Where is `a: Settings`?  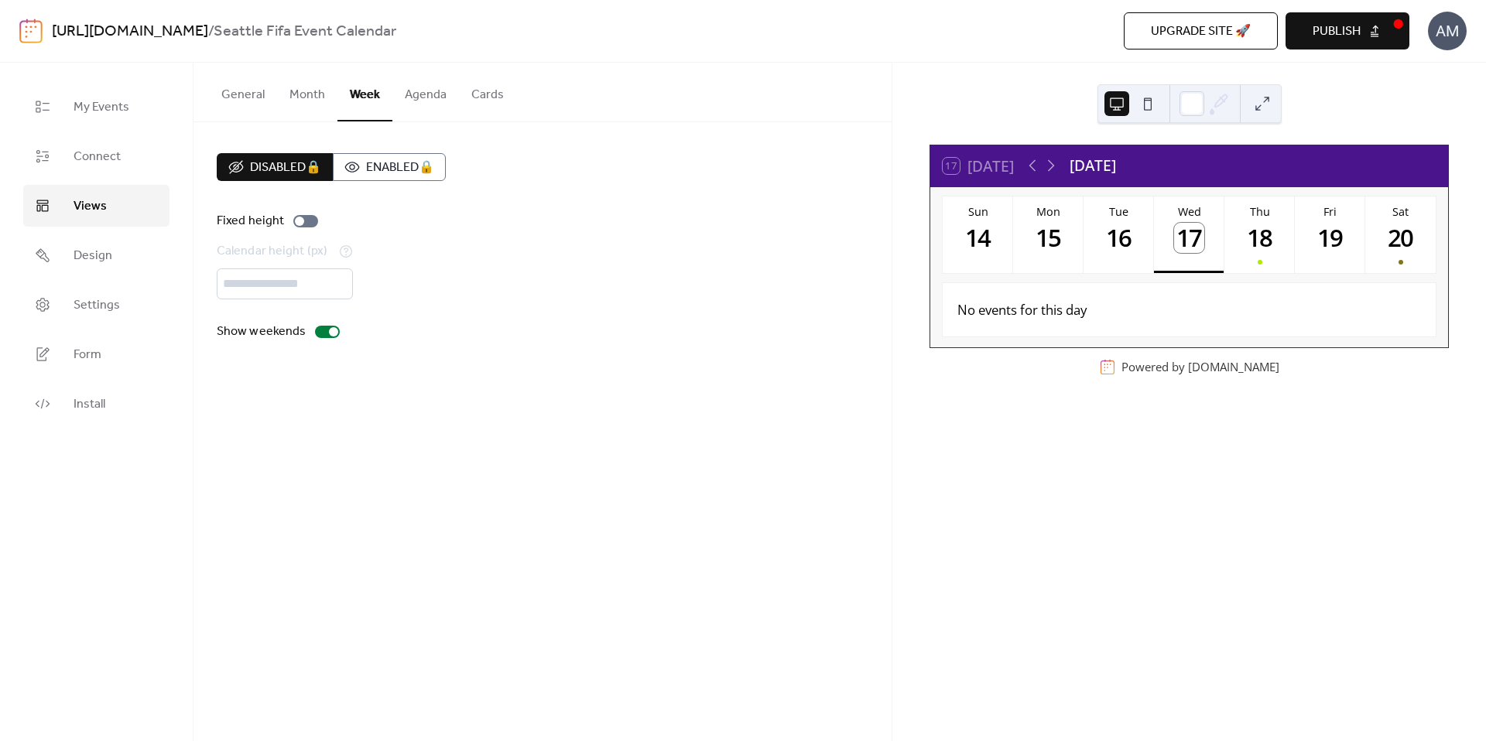 a: Settings is located at coordinates (96, 305).